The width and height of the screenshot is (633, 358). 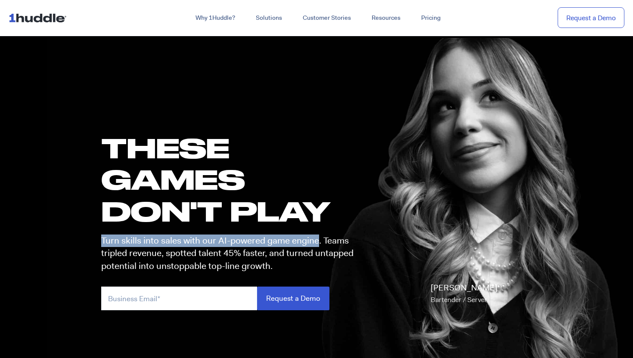 What do you see at coordinates (215, 18) in the screenshot?
I see `a: Why 1Huddle?` at bounding box center [215, 18].